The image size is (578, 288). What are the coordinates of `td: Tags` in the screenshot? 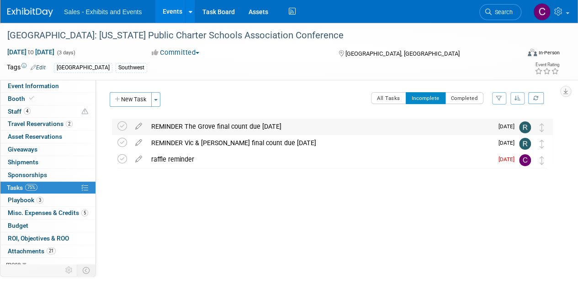 It's located at (26, 68).